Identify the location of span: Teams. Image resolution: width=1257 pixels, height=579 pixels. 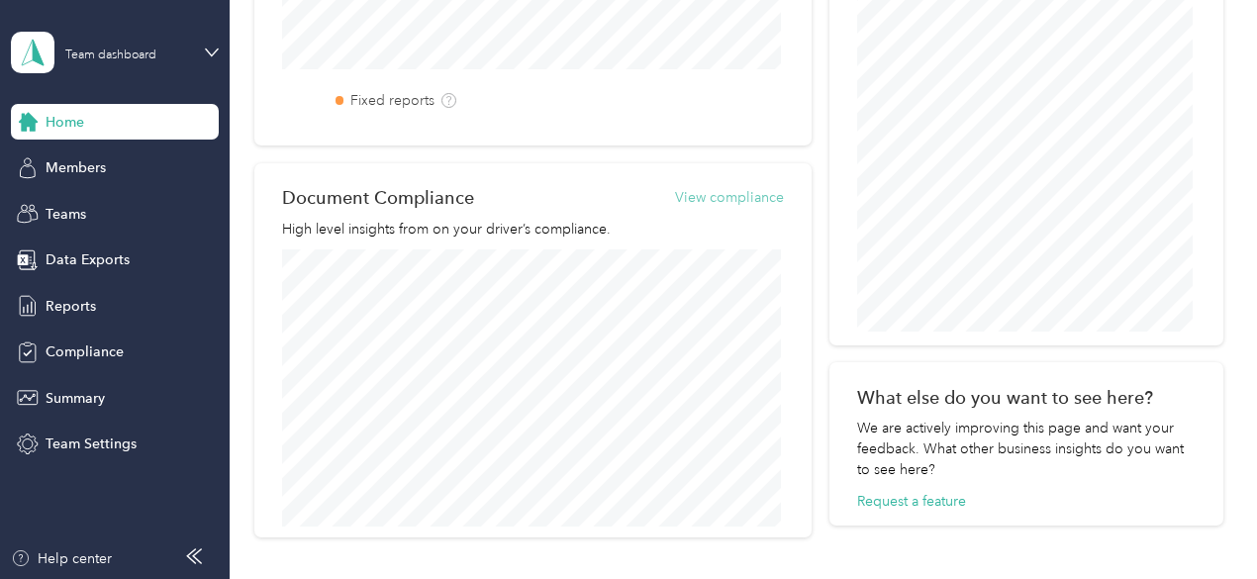
(65, 214).